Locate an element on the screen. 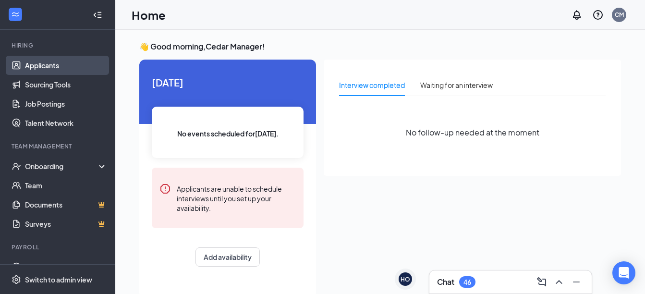 The width and height of the screenshot is (645, 294). div: HO is located at coordinates (405, 279).